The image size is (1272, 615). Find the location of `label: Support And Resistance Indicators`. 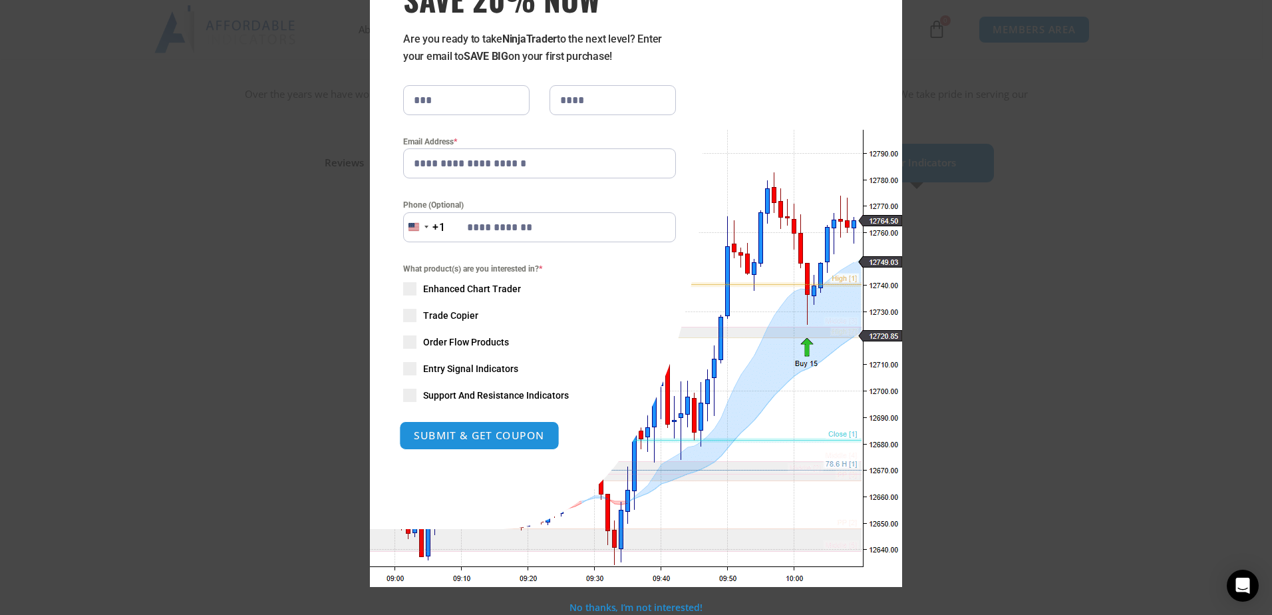

label: Support And Resistance Indicators is located at coordinates (539, 395).